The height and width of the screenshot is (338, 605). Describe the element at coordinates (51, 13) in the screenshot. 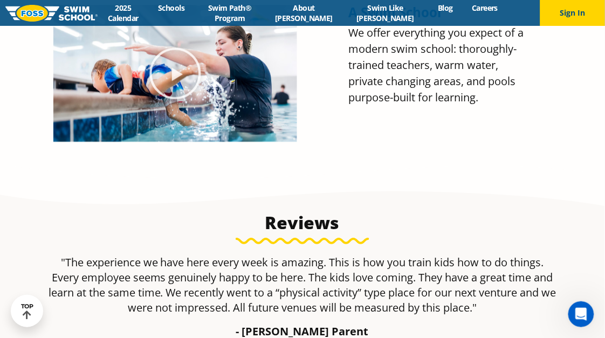

I see `img: FOSS Swim School Logo` at that location.